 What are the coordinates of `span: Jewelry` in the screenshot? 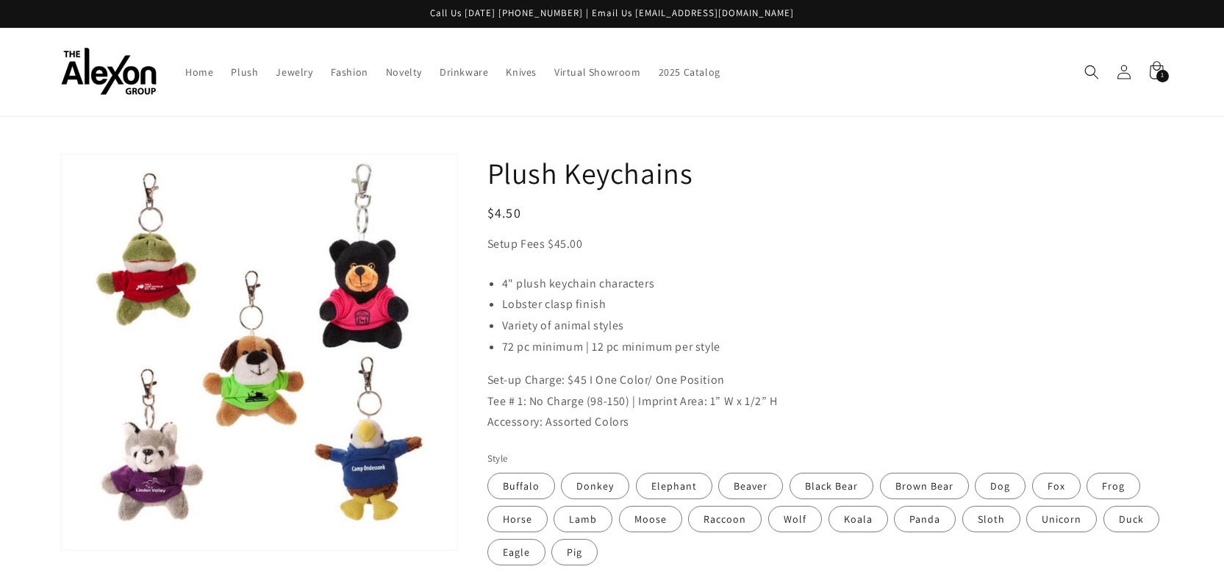 It's located at (294, 72).